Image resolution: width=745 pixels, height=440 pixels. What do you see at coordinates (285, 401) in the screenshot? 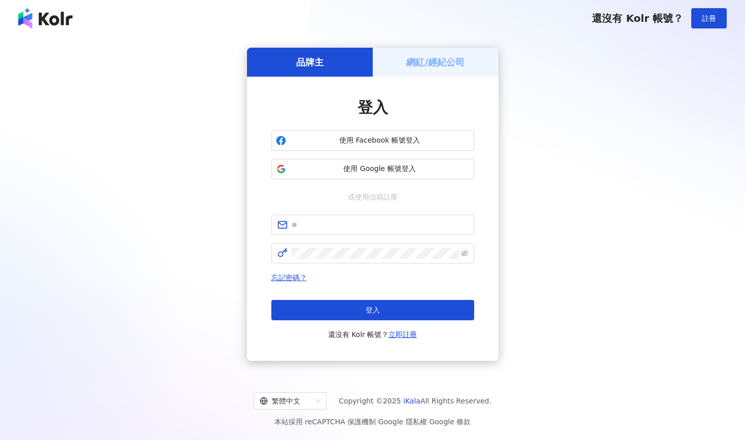
I see `div: 繁體中文` at bounding box center [285, 401].